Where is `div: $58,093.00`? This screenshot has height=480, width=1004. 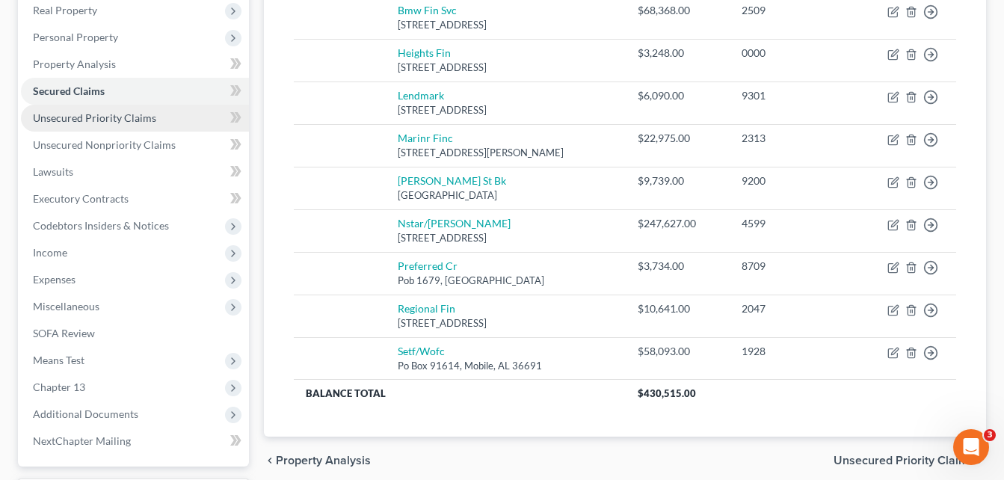 div: $58,093.00 is located at coordinates (677, 351).